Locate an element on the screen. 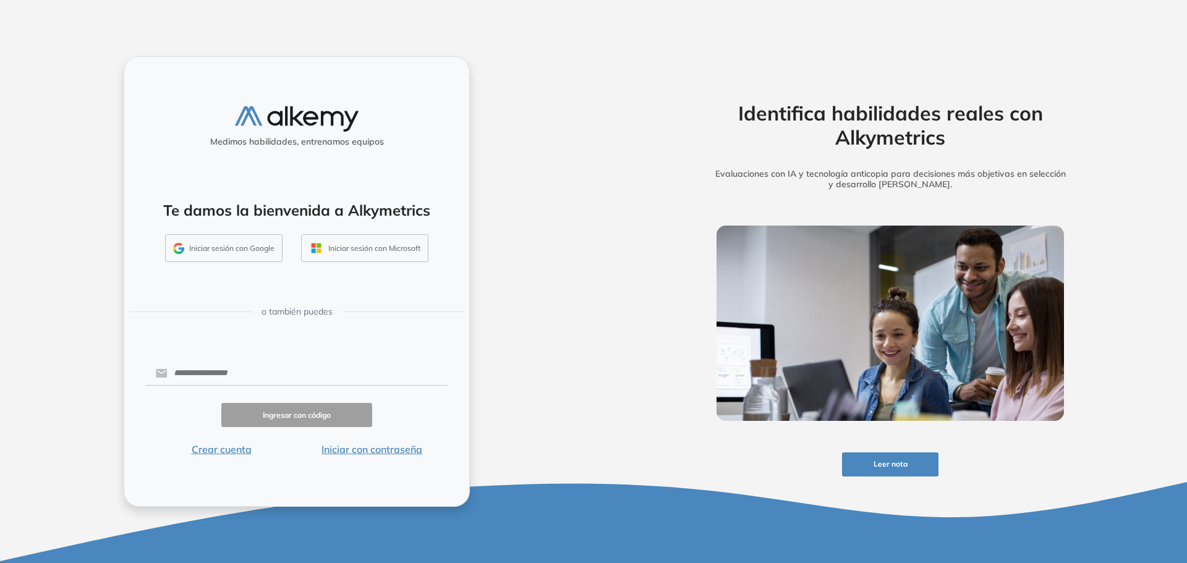 The height and width of the screenshot is (563, 1187). div: Widget de chat is located at coordinates (1156, 534).